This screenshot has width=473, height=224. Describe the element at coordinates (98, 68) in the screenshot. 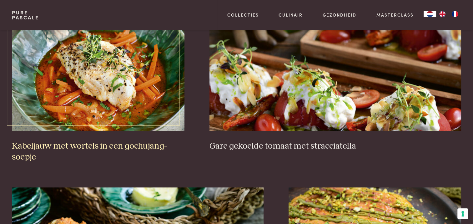

I see `img: Kabeljauw met wortels in een gochujang-soepje` at that location.